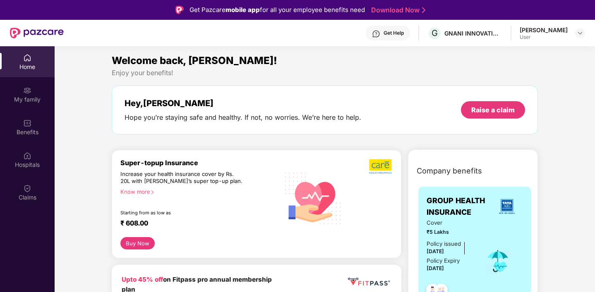 The width and height of the screenshot is (595, 292). What do you see at coordinates (497, 261) in the screenshot?
I see `img: icon` at bounding box center [497, 261].